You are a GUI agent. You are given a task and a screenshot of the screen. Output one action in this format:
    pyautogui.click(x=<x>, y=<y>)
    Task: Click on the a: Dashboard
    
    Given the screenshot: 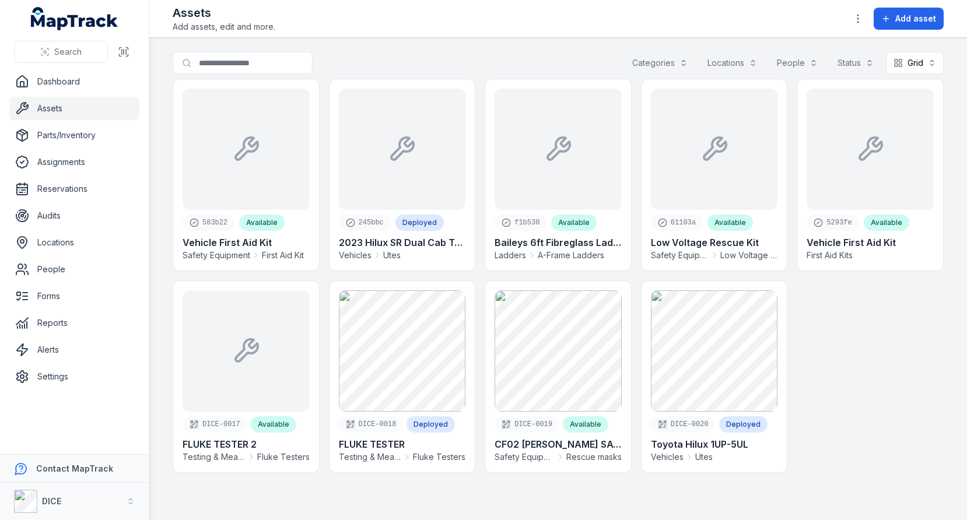 What is the action you would take?
    pyautogui.click(x=74, y=82)
    